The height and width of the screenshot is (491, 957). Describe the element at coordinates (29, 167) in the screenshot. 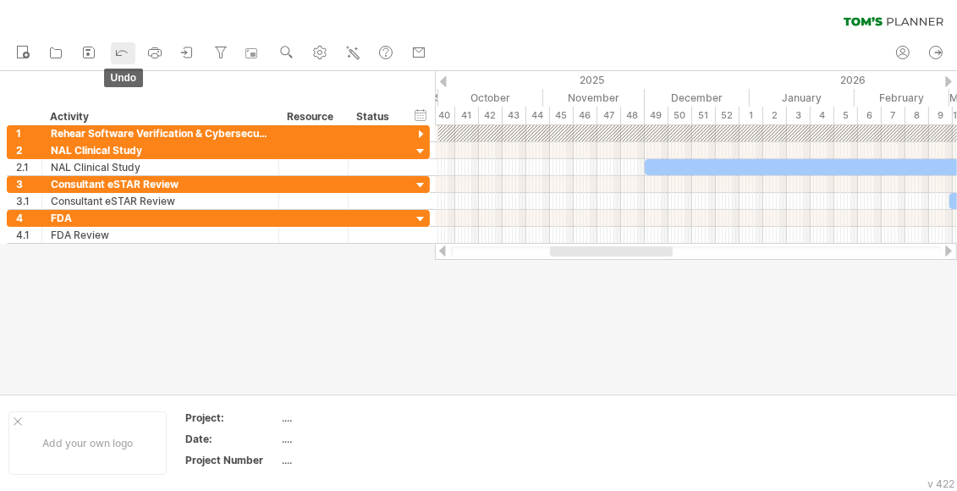

I see `div: 2.1` at that location.